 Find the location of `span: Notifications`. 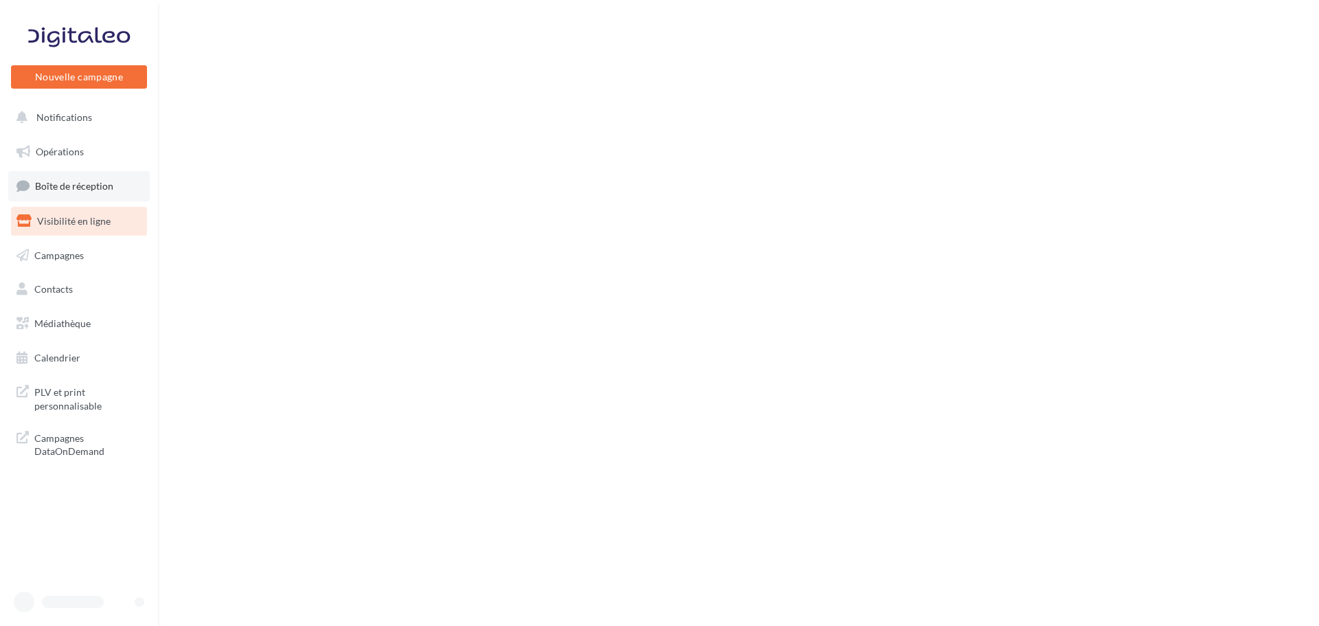

span: Notifications is located at coordinates (64, 117).